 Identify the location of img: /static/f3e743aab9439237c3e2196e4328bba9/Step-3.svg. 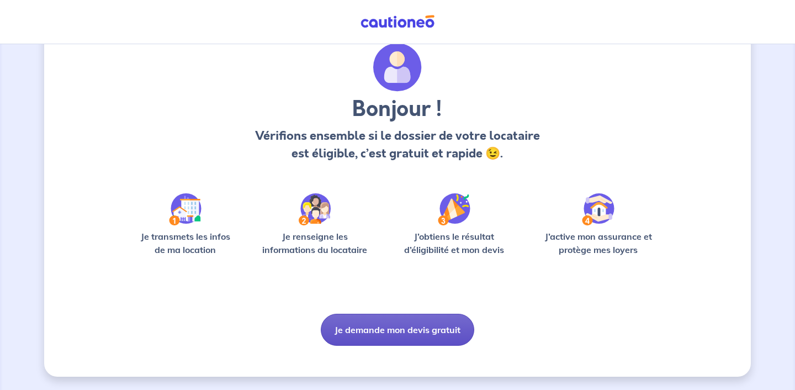
(454, 209).